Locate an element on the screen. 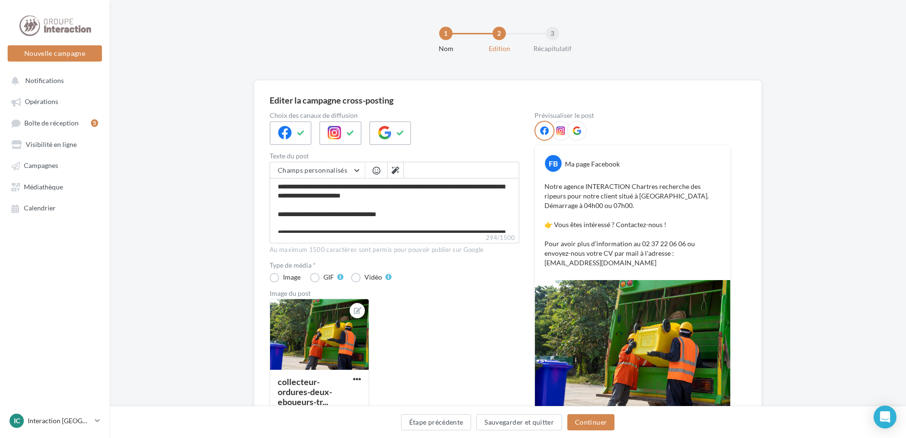 The width and height of the screenshot is (906, 438). div: GIF is located at coordinates (329, 277).